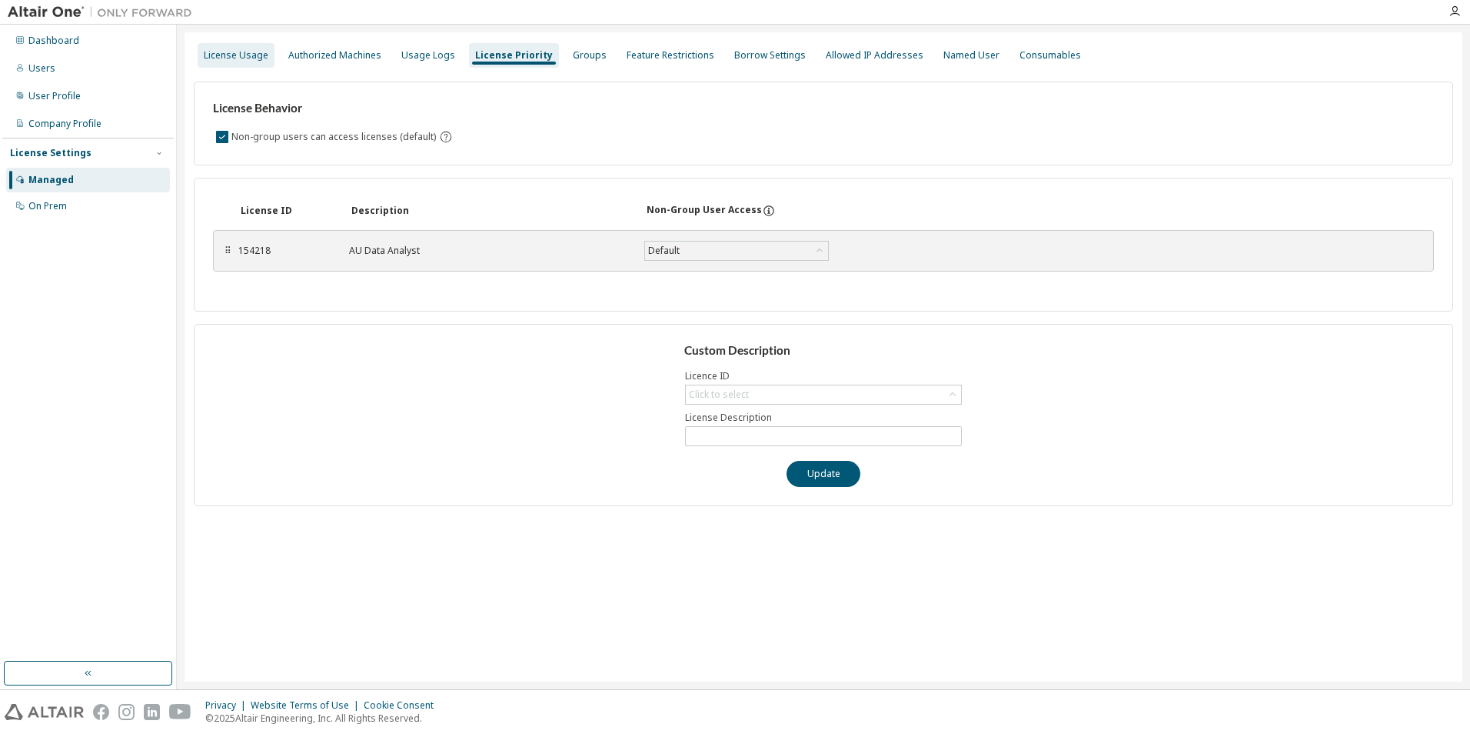  Describe the element at coordinates (971, 55) in the screenshot. I see `div: Named User` at that location.